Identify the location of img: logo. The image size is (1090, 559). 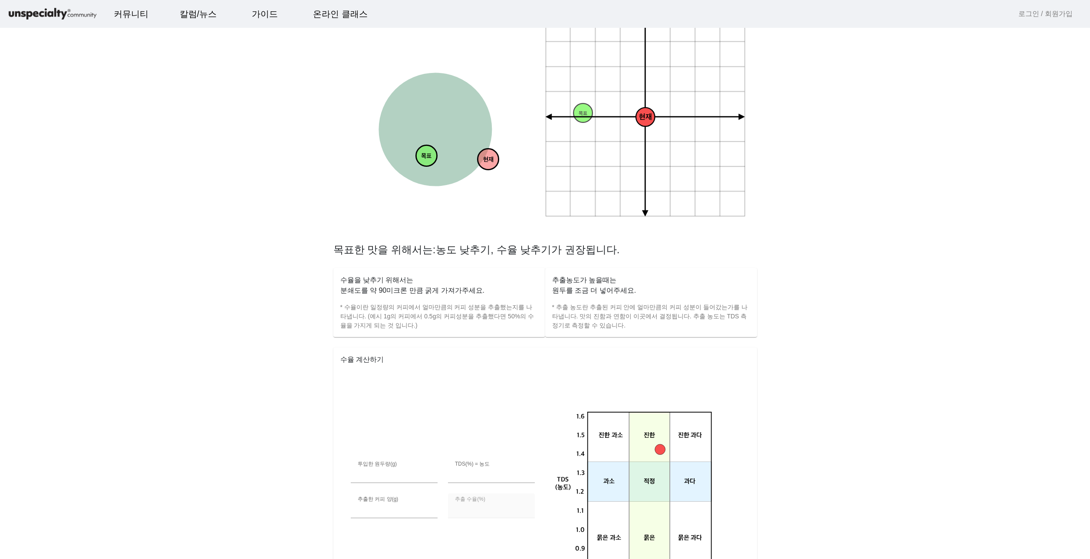
(53, 14).